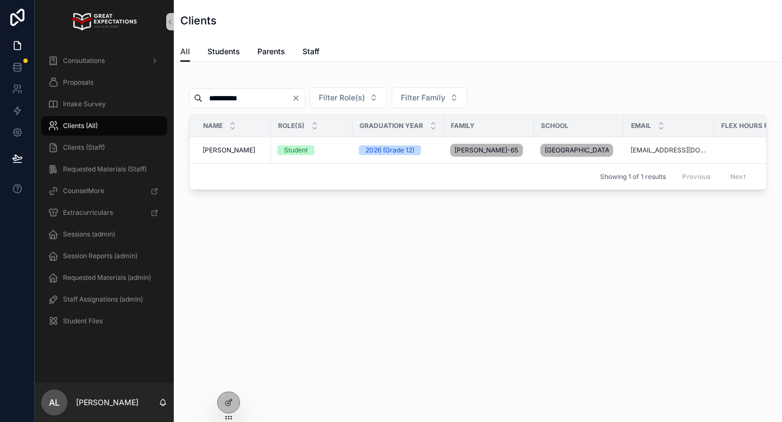  What do you see at coordinates (104, 104) in the screenshot?
I see `a: Intake Survey` at bounding box center [104, 104].